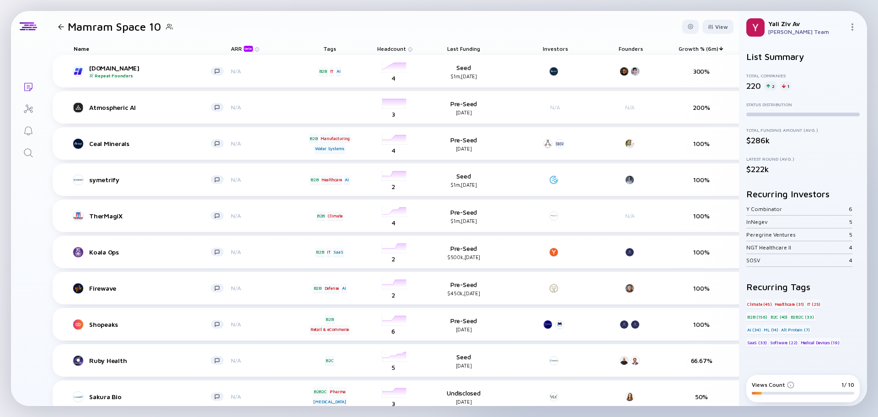 The width and height of the screenshot is (878, 417). What do you see at coordinates (150, 288) in the screenshot?
I see `div: Firewave` at bounding box center [150, 288].